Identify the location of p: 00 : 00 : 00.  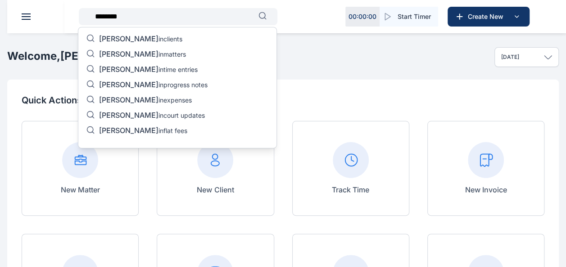
(362, 17).